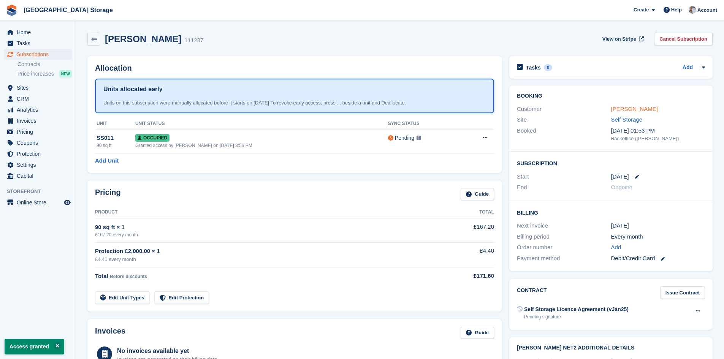 The width and height of the screenshot is (724, 359). What do you see at coordinates (564, 247) in the screenshot?
I see `div: Order number` at bounding box center [564, 247].